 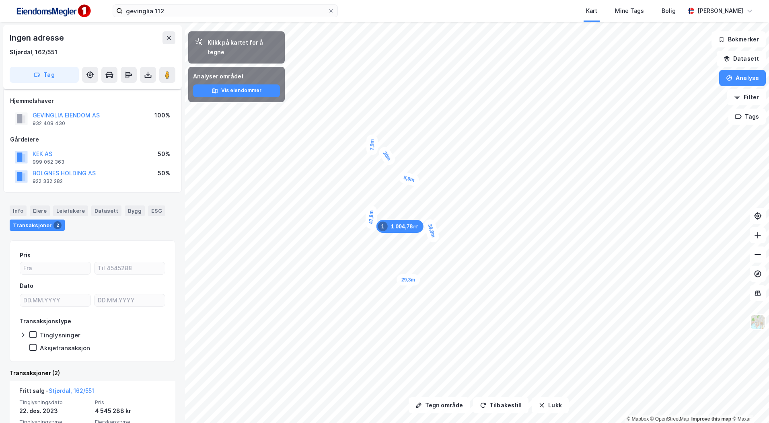 I want to click on div: Aksjetransaksjon, so click(x=65, y=348).